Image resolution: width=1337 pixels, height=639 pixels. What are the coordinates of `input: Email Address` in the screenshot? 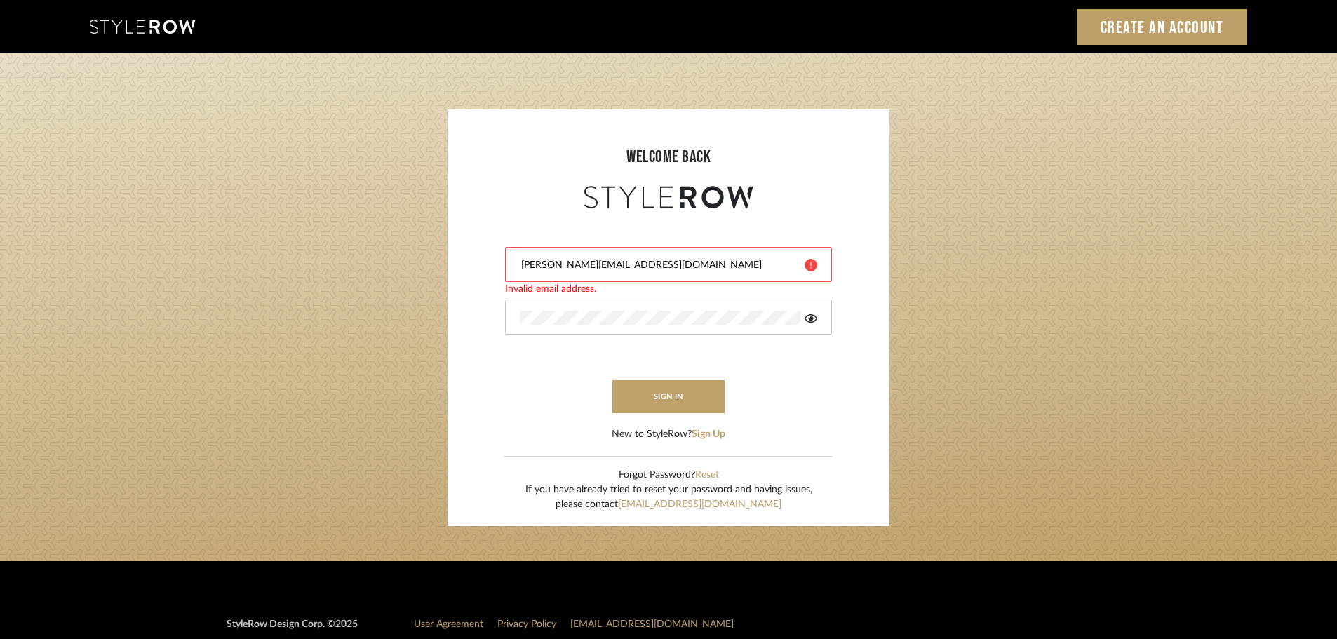 It's located at (657, 265).